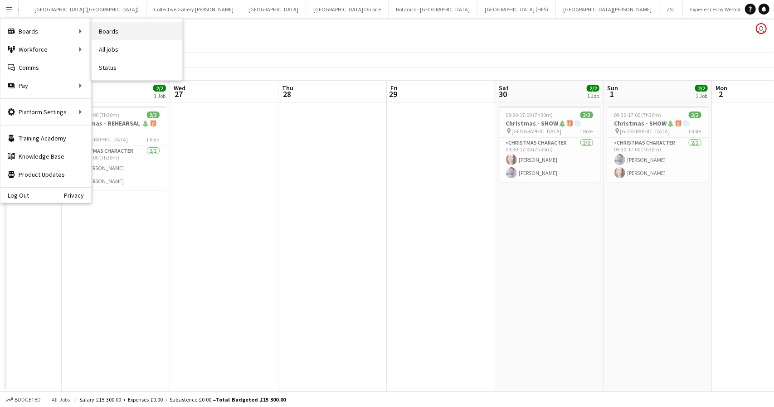  Describe the element at coordinates (287, 94) in the screenshot. I see `span: 28` at that location.